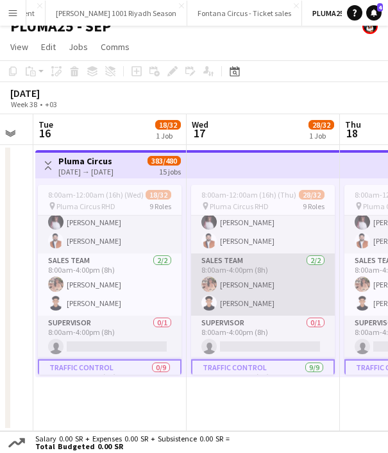 The height and width of the screenshot is (453, 388). I want to click on span: 8:00am-12:00am (16h) (Wed), so click(96, 194).